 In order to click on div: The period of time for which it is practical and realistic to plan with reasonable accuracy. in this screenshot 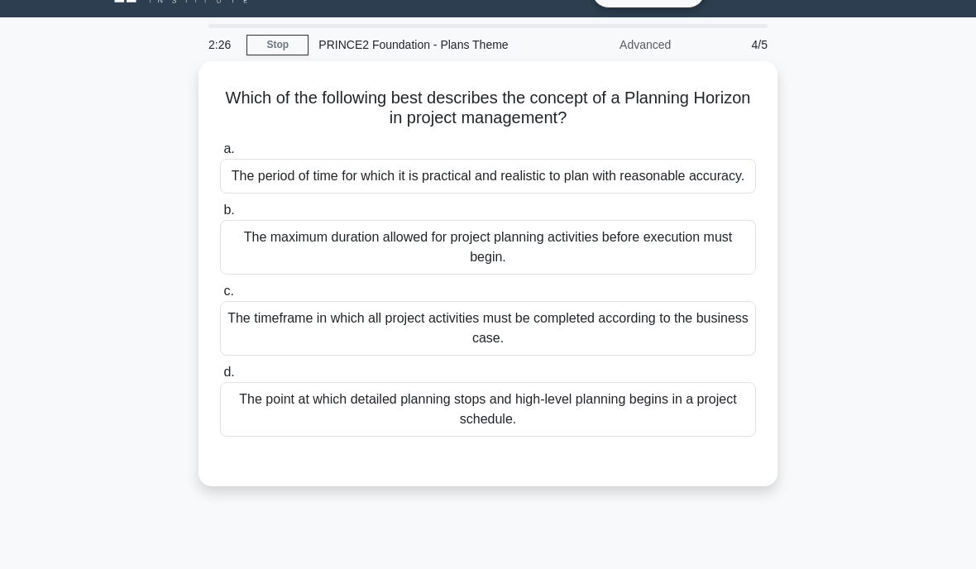, I will do `click(488, 176)`.